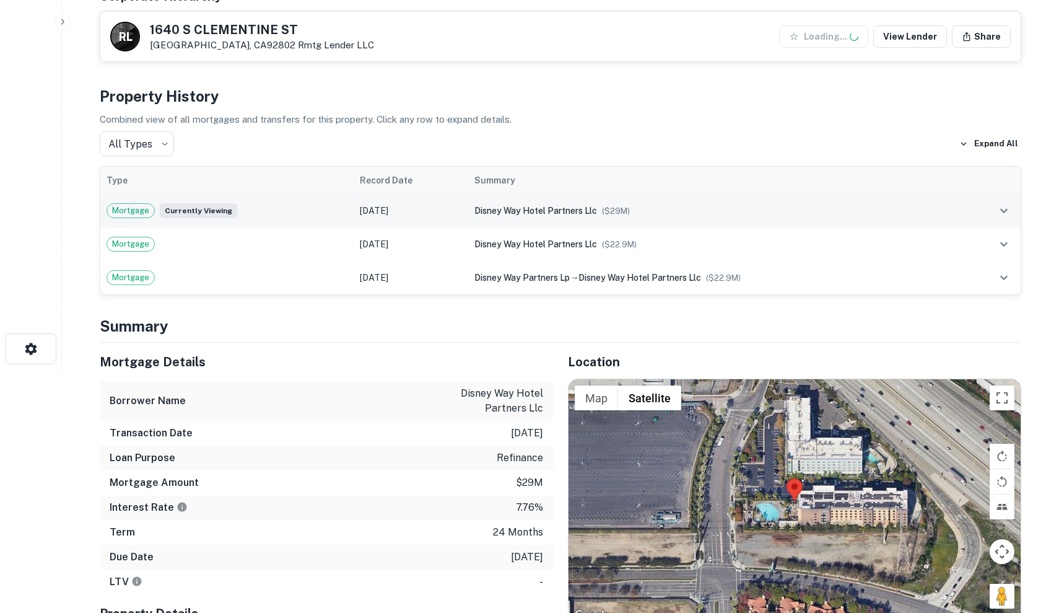  Describe the element at coordinates (336, 45) in the screenshot. I see `a: Rmtg Lender LLC` at that location.